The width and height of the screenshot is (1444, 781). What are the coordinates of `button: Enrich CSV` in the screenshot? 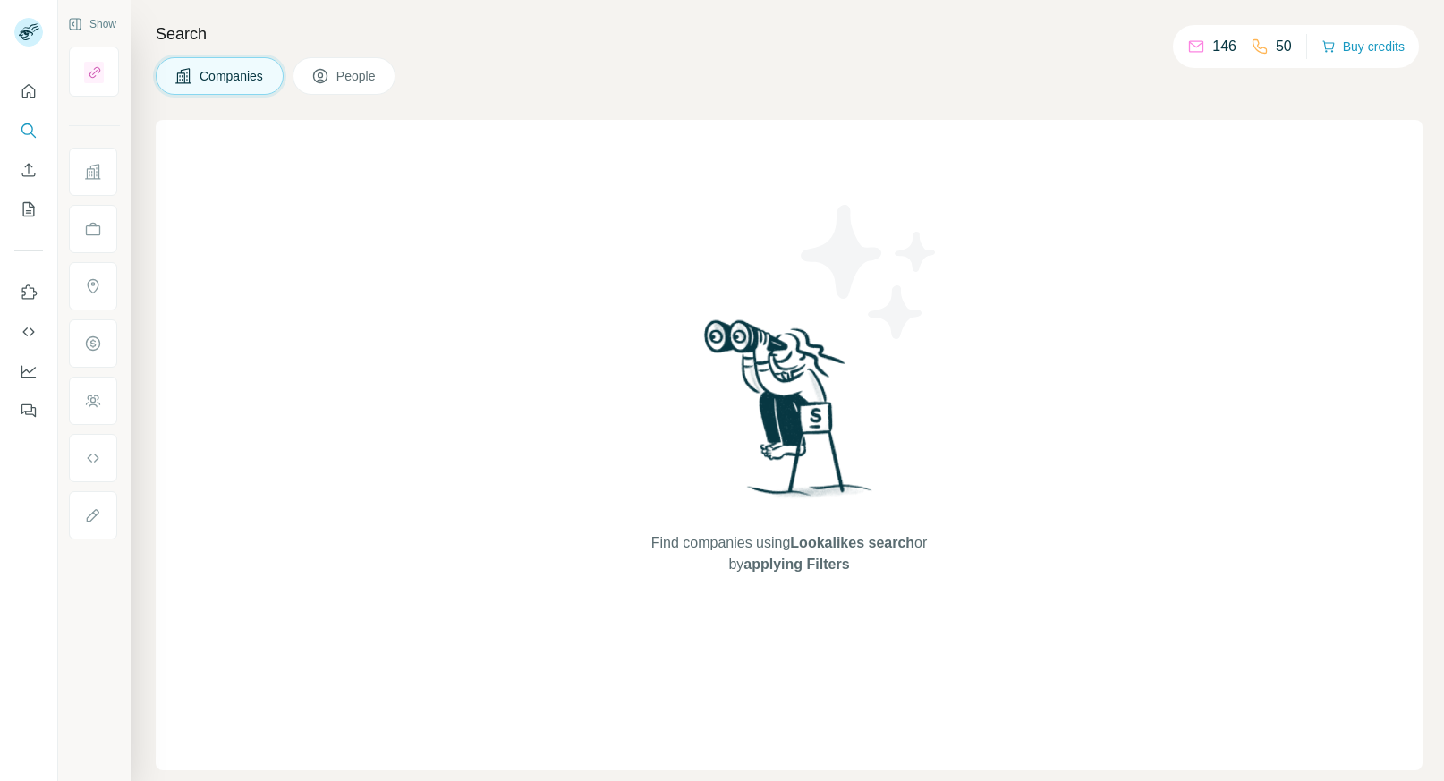 It's located at (29, 170).